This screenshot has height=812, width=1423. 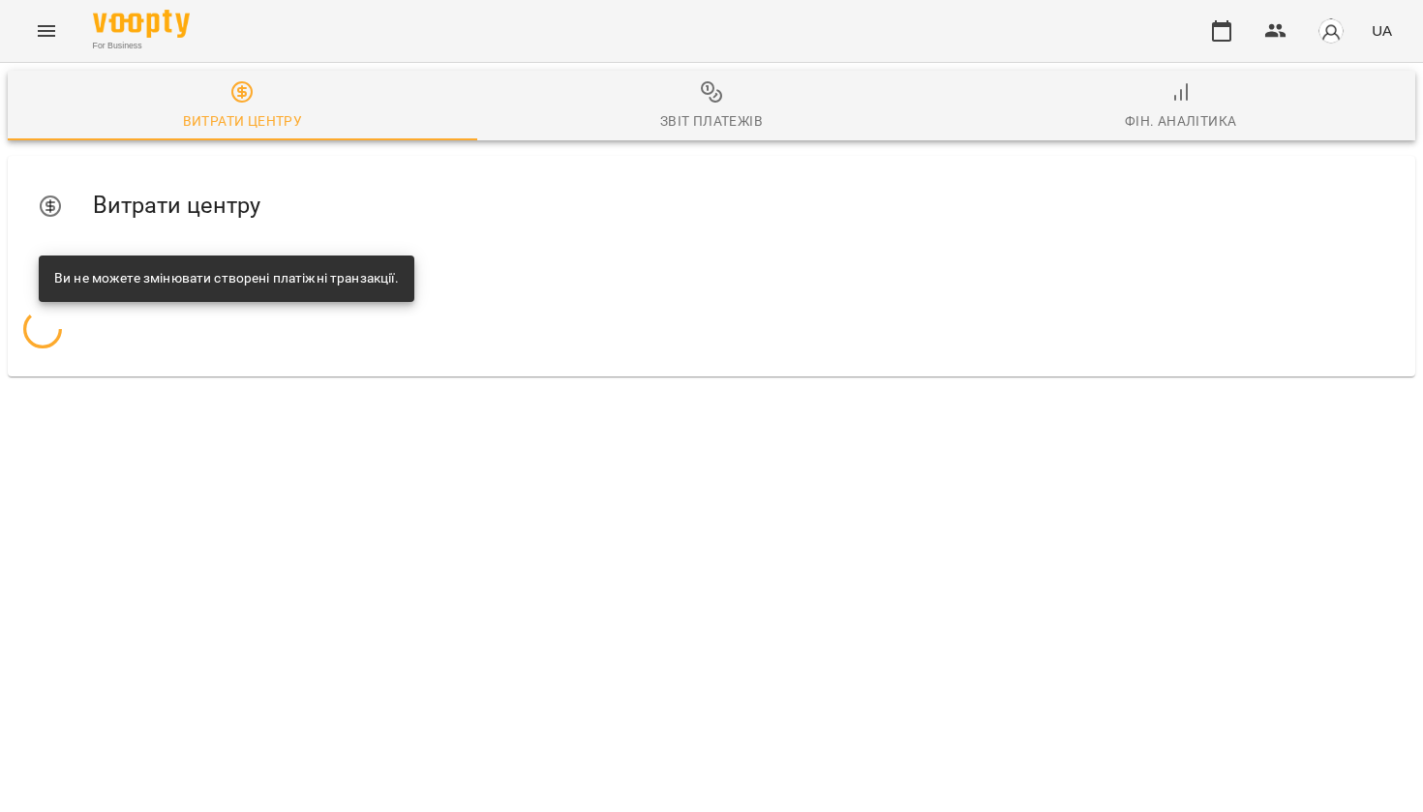 I want to click on img: Voopty Logo, so click(x=141, y=23).